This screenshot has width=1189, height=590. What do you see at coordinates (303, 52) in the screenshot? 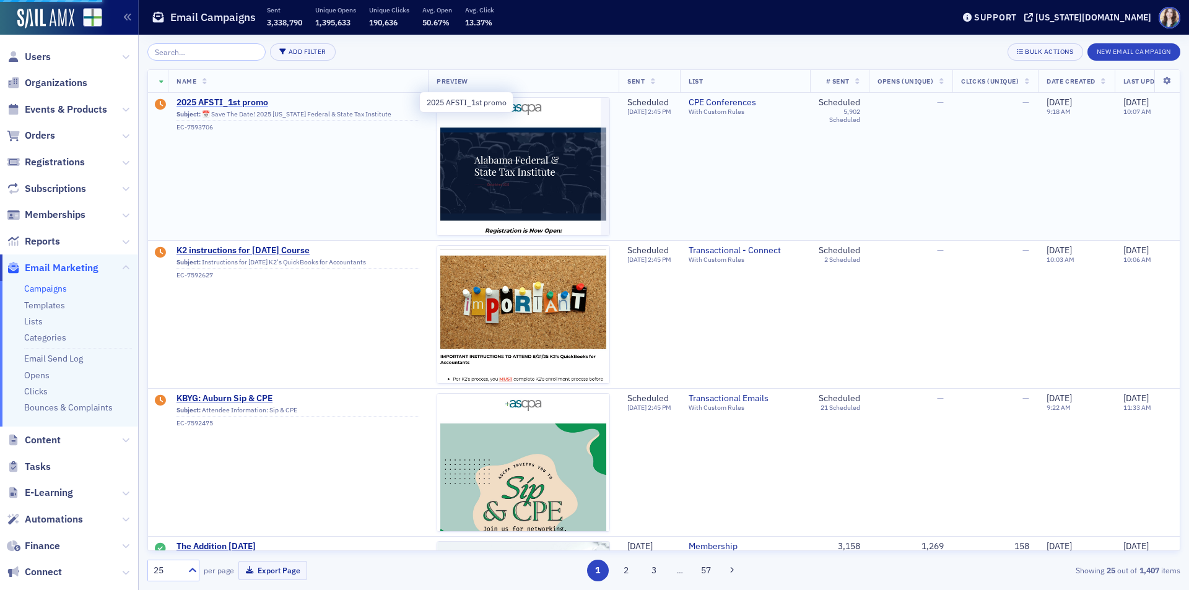
I see `button: Add Filter` at bounding box center [303, 52].